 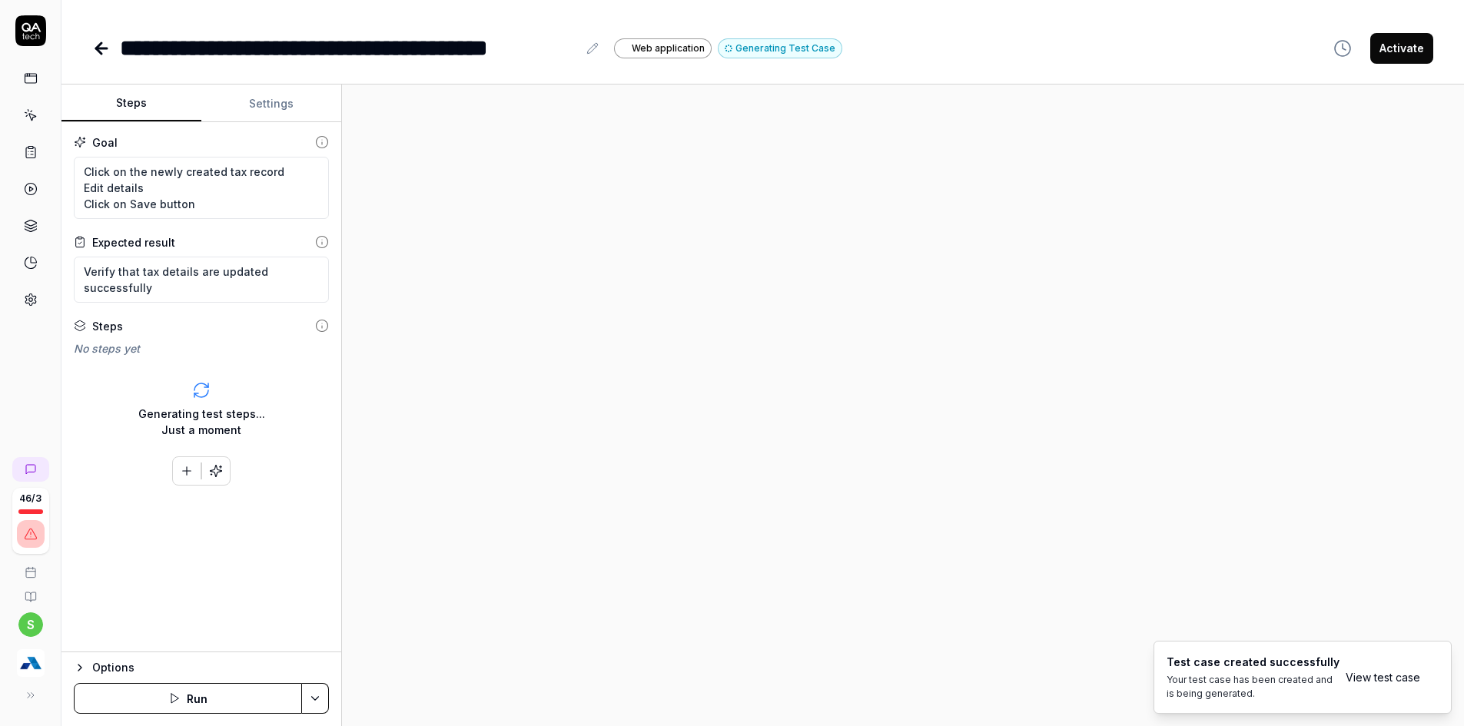 I want to click on div: Steps, so click(x=108, y=326).